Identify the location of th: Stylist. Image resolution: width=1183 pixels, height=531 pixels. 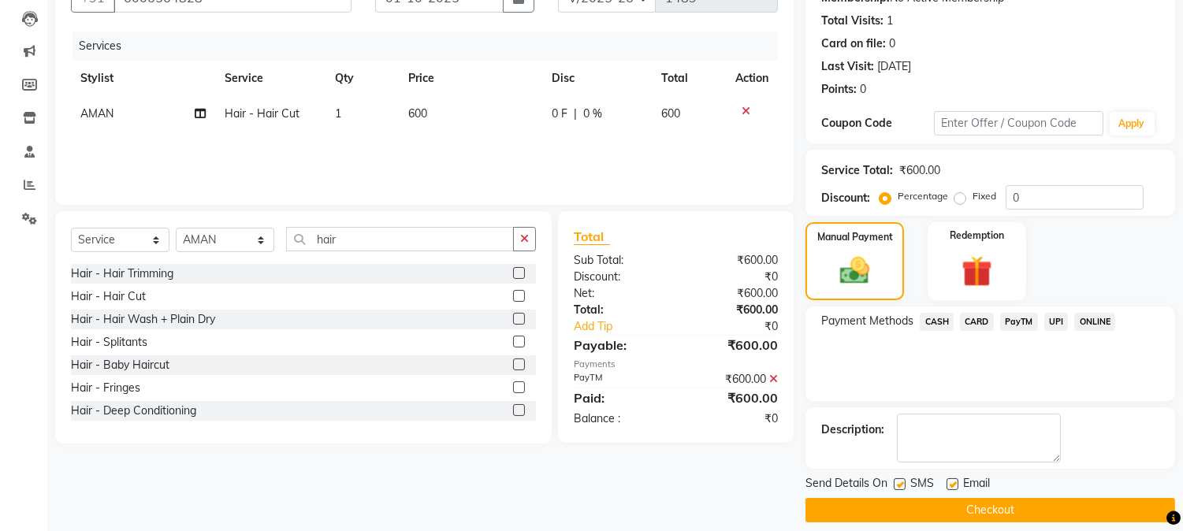
(143, 78).